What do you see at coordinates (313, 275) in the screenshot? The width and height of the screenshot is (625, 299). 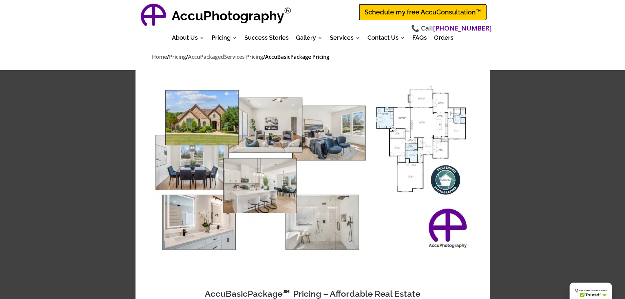 I see `h3: AccuBasicPackage - Real Estate Marketing Solution` at bounding box center [313, 275].